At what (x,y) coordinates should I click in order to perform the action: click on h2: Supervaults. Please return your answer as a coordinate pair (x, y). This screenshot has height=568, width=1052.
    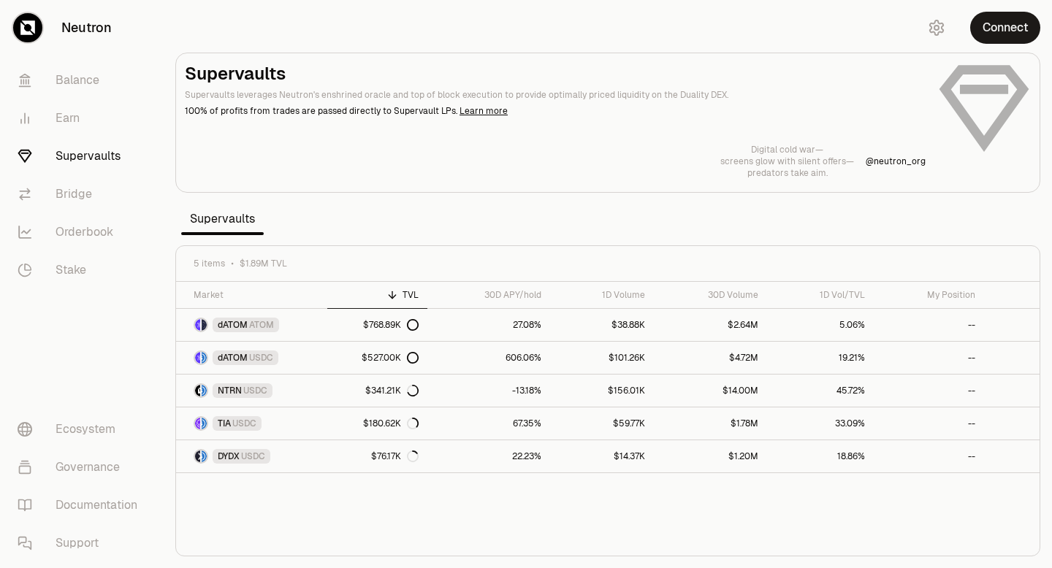
    Looking at the image, I should click on (555, 74).